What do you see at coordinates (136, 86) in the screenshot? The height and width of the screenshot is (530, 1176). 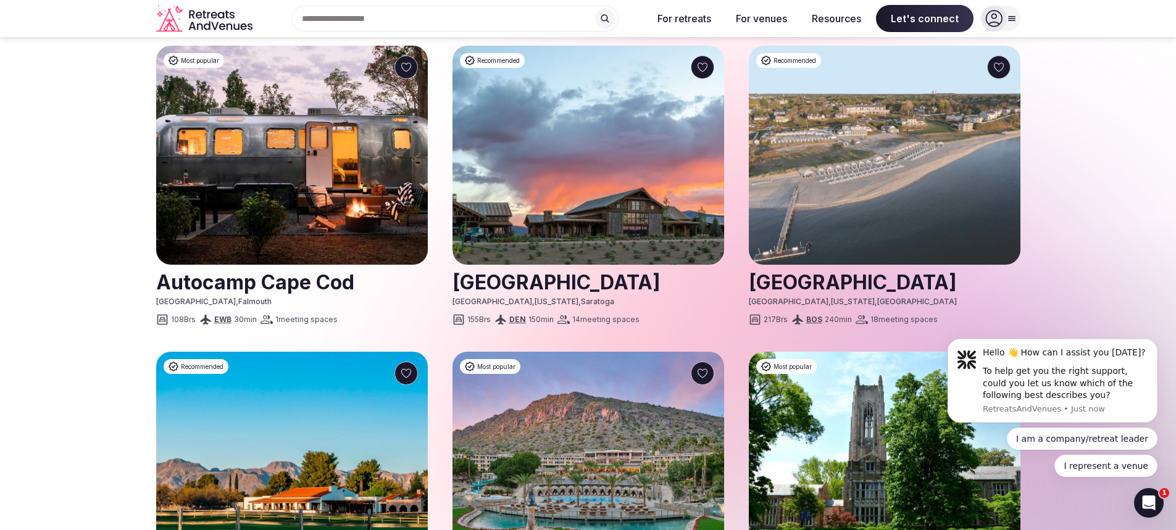 I see `p: Message from RetreatsAndVenues, sent Just now` at bounding box center [136, 86].